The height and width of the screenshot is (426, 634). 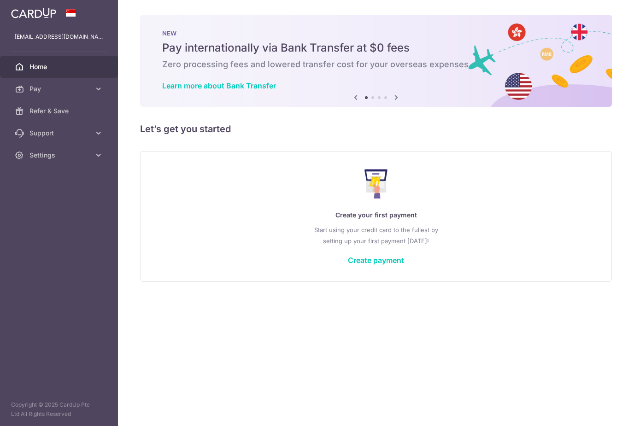 I want to click on p: Create your first payment, so click(x=376, y=215).